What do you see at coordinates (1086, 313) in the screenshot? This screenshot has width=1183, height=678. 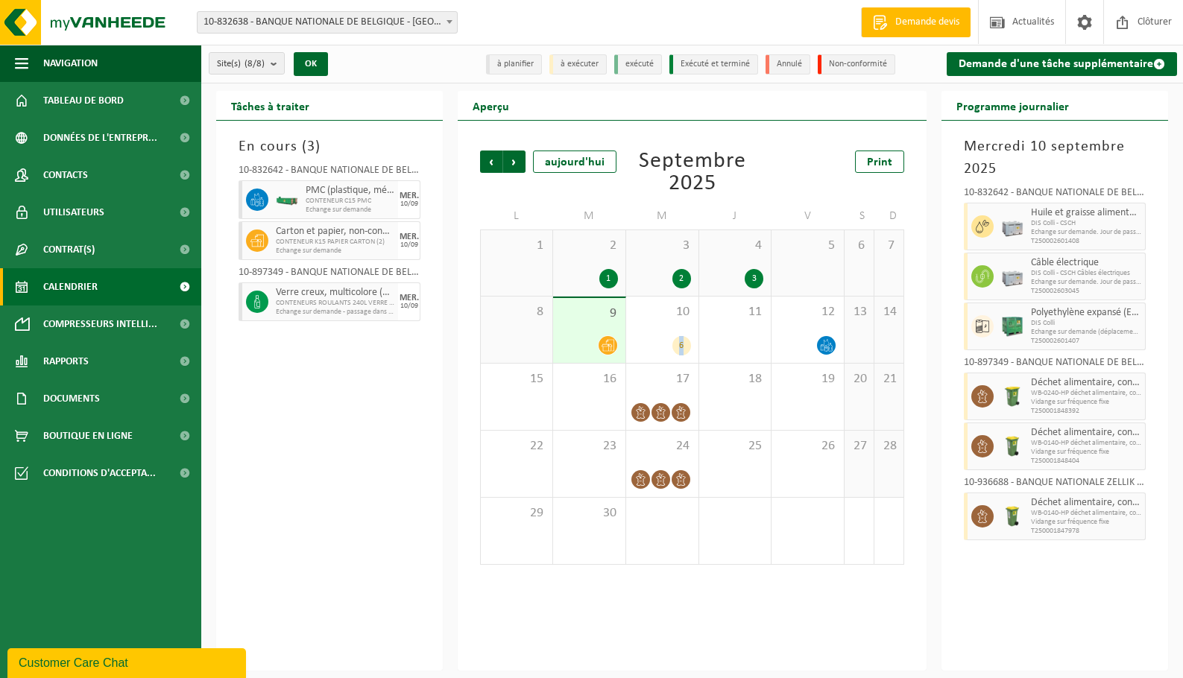 I see `span: Polyethylène expansé (EPE)` at bounding box center [1086, 313].